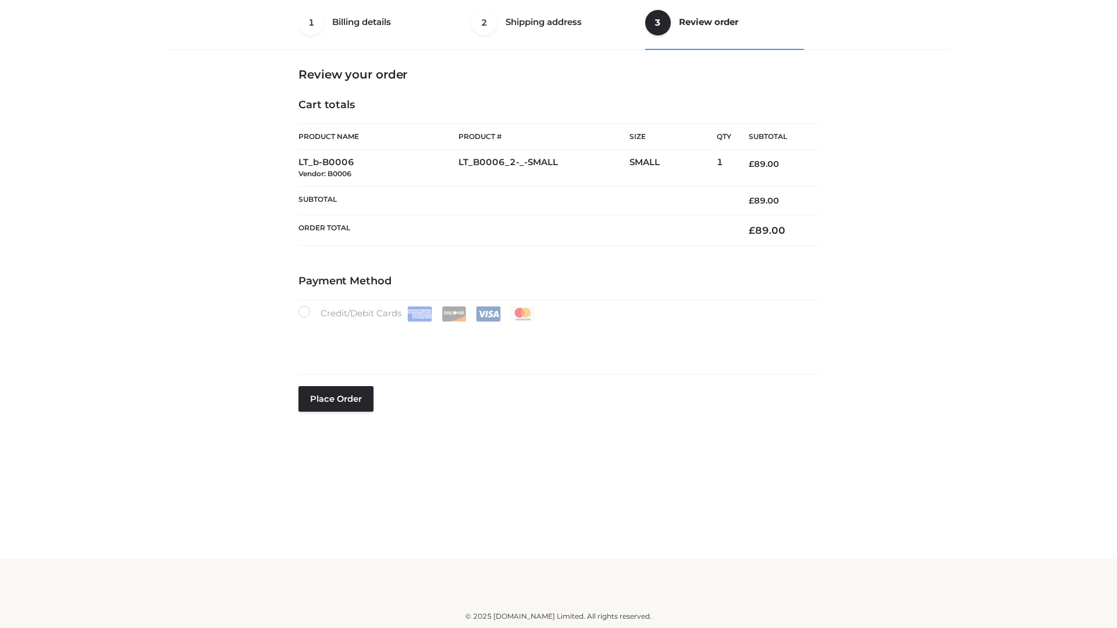 This screenshot has width=1117, height=628. What do you see at coordinates (544, 168) in the screenshot?
I see `td: LT_B0006_2-_-SMALL` at bounding box center [544, 168].